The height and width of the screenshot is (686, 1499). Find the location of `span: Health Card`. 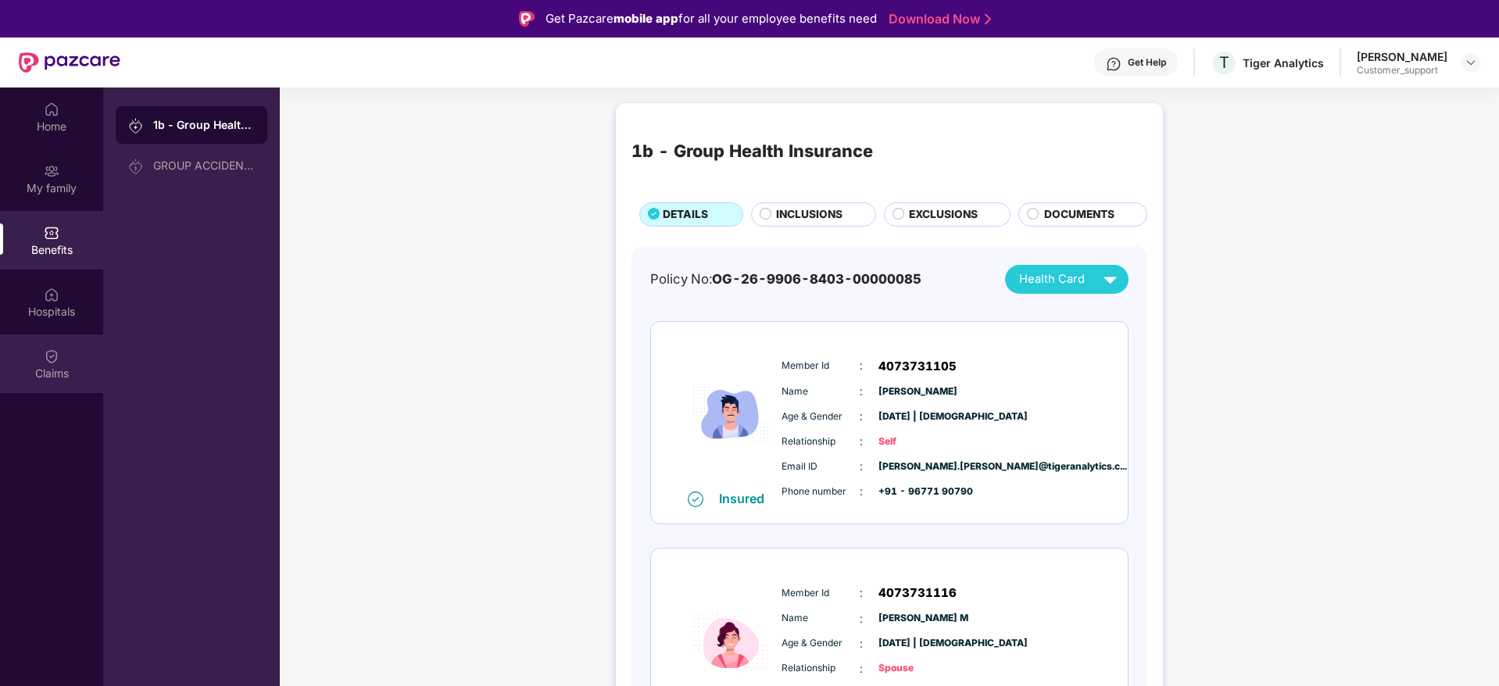

span: Health Card is located at coordinates (1052, 279).